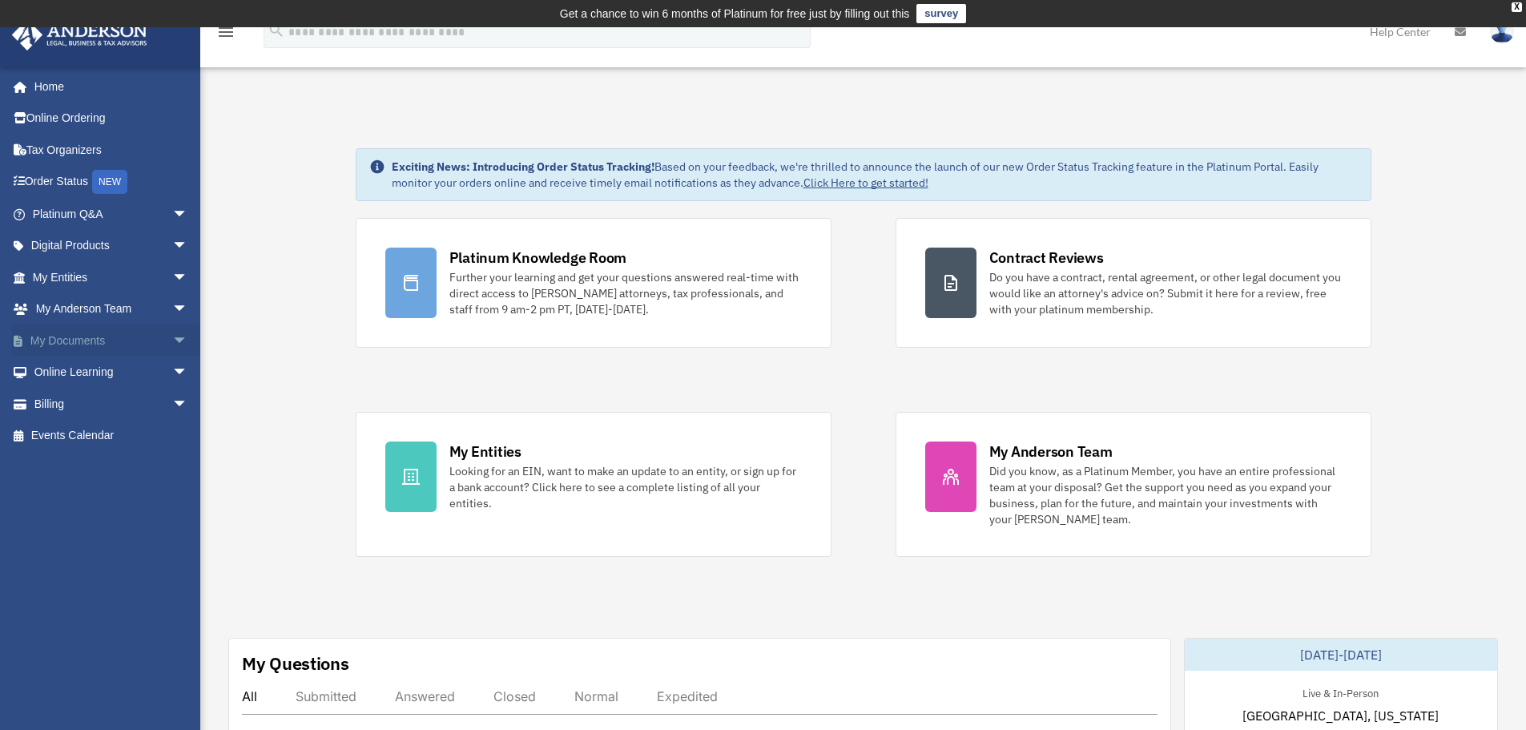 The height and width of the screenshot is (730, 1526). I want to click on a: menu, so click(226, 34).